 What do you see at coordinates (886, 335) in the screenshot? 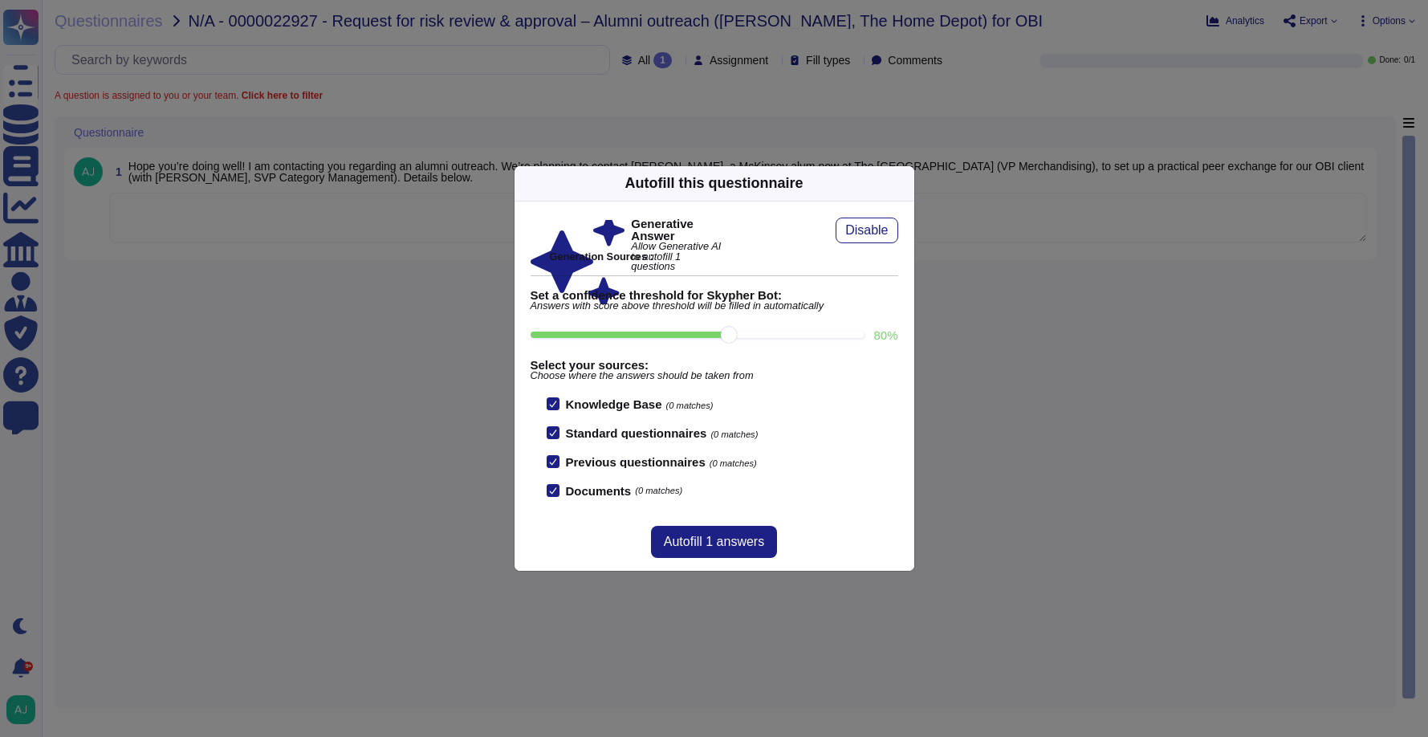
I see `label: 80 %` at bounding box center [886, 335].